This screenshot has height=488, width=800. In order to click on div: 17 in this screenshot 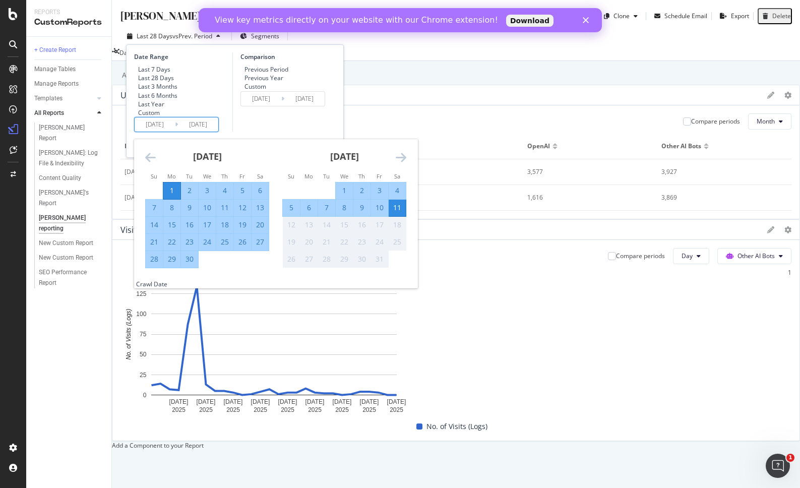, I will do `click(207, 225)`.